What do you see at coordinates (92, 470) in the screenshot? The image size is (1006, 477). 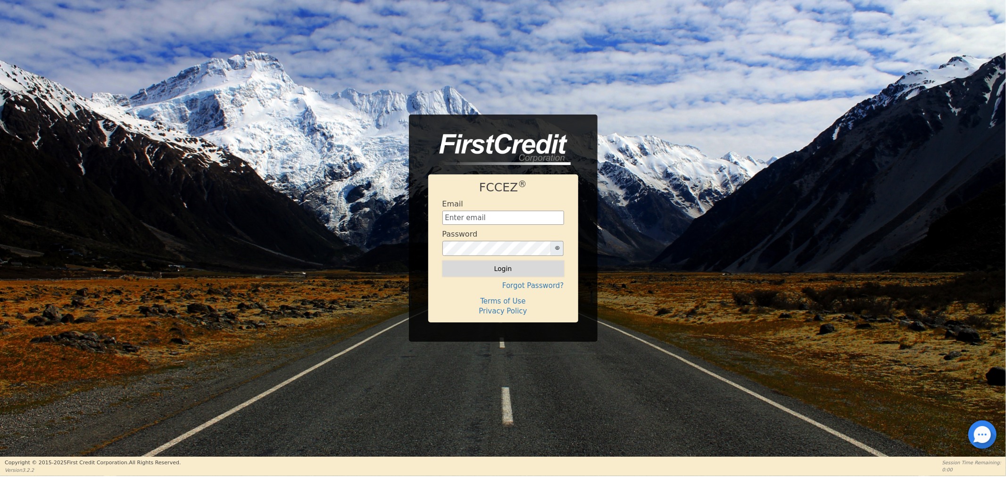 I see `p: Version 3.2.2` at bounding box center [92, 470].